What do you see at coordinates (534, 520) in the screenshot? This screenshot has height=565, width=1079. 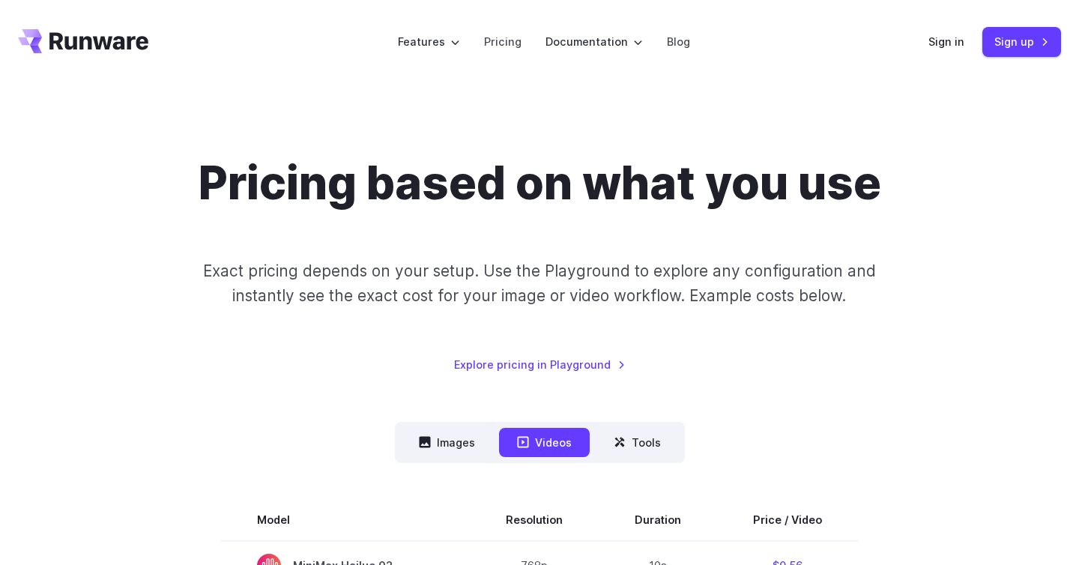 I see `th: Resolution` at bounding box center [534, 520].